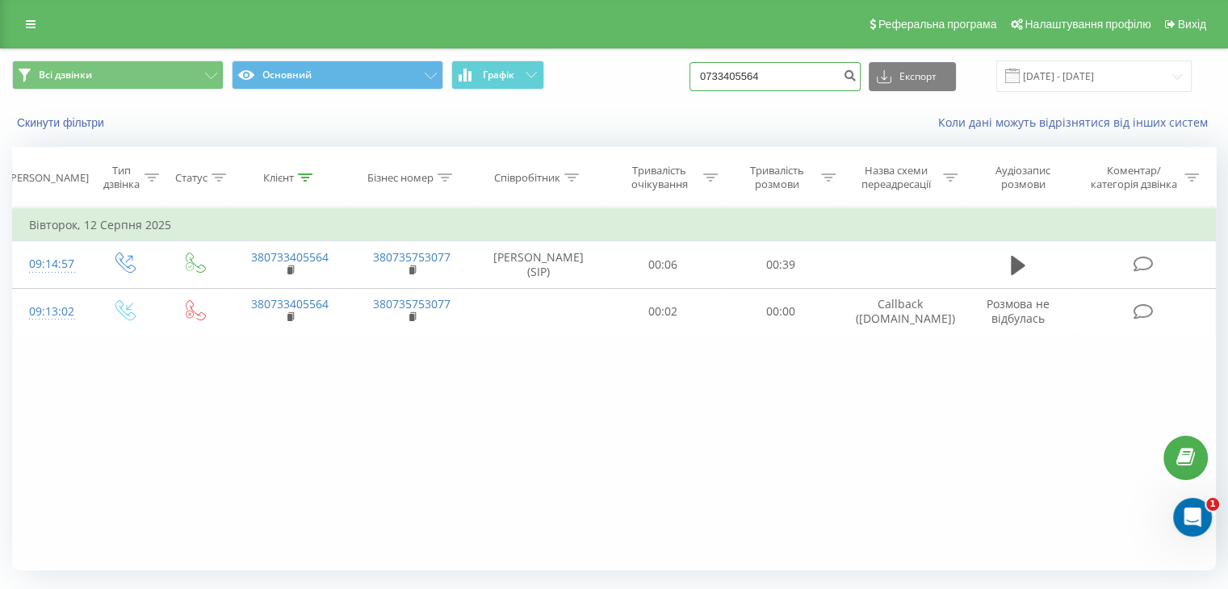 Image resolution: width=1228 pixels, height=589 pixels. What do you see at coordinates (65, 75) in the screenshot?
I see `span: Всі дзвінки` at bounding box center [65, 75].